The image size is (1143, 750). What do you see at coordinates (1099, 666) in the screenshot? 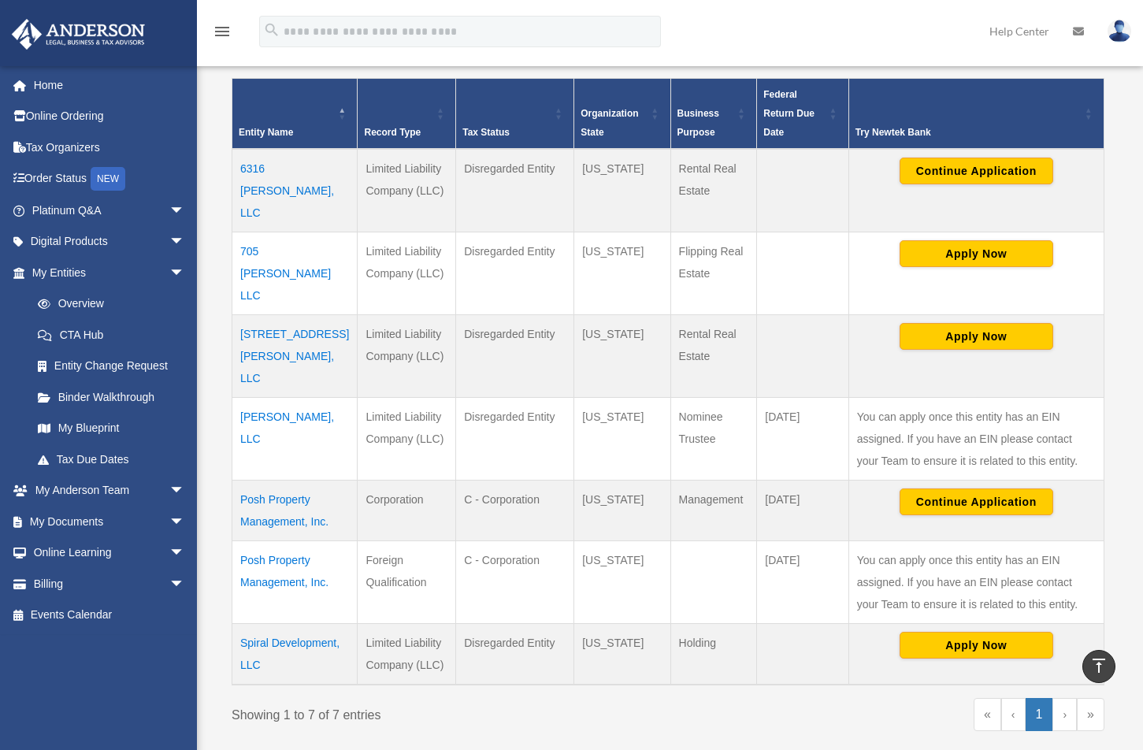
I see `a: vertical_align_top` at bounding box center [1099, 666].